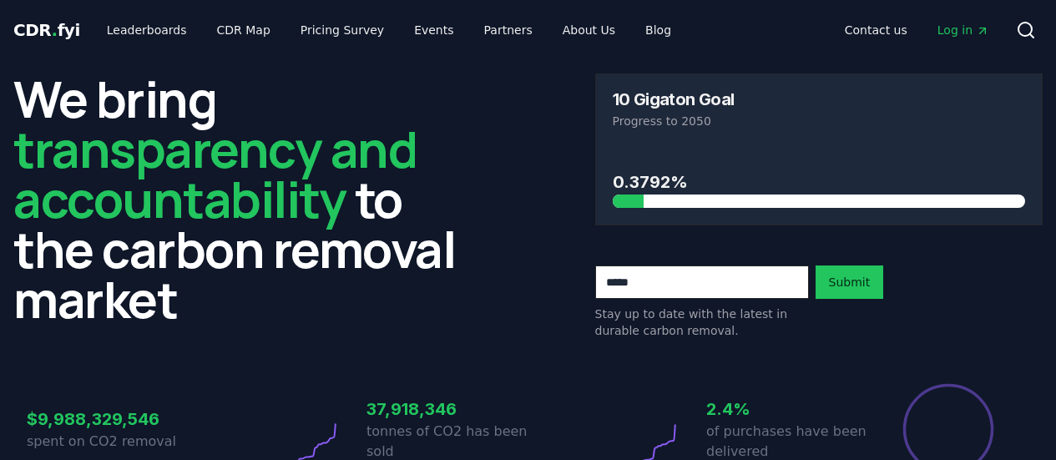 Image resolution: width=1056 pixels, height=460 pixels. Describe the element at coordinates (819, 121) in the screenshot. I see `p: Progress to 2050` at that location.